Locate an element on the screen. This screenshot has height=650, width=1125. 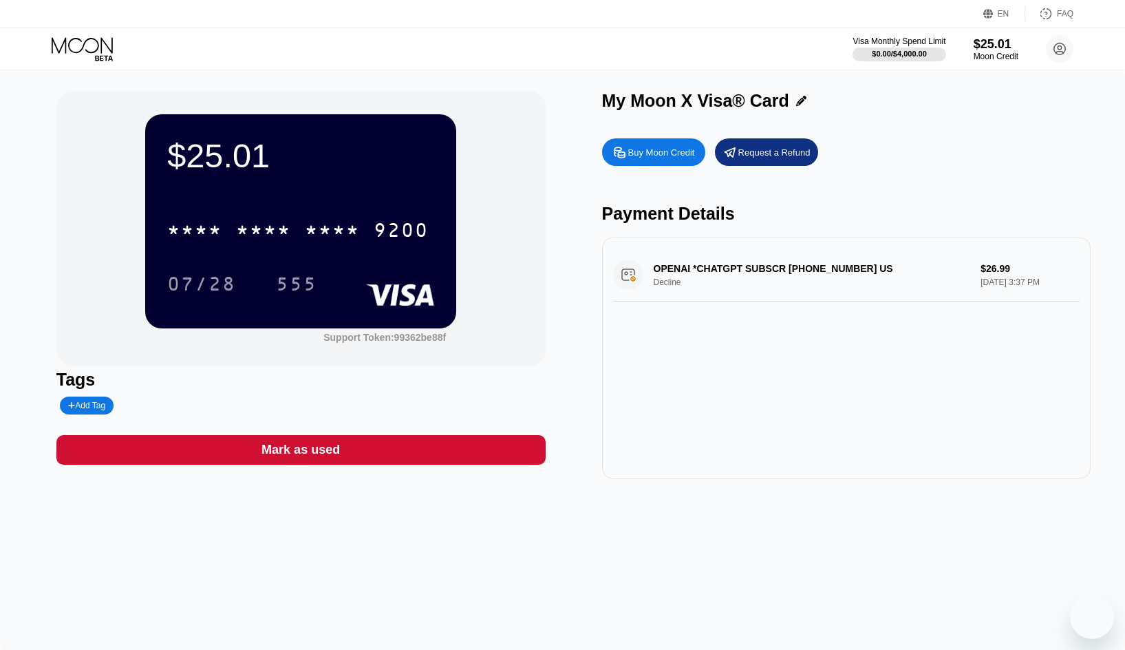
div: Add Tag is located at coordinates (87, 405).